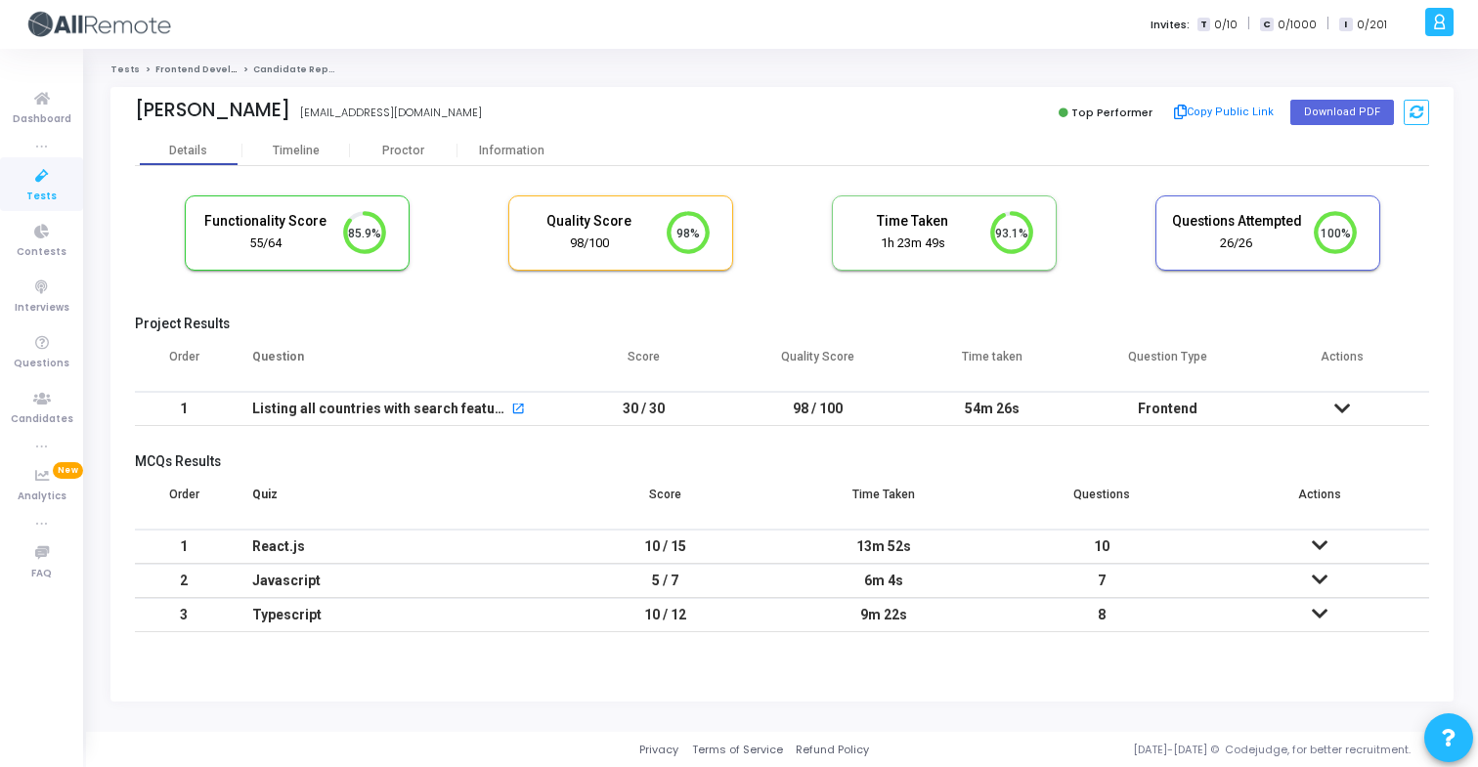  I want to click on td: 3, so click(184, 615).